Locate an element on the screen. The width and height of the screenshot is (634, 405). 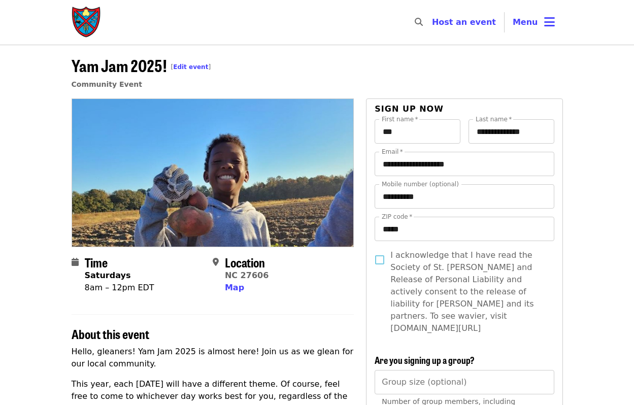
a: NC 27606 is located at coordinates (247, 275).